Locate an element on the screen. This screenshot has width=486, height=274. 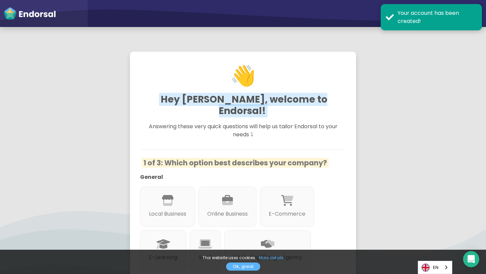
p: Local Business is located at coordinates (168, 214).